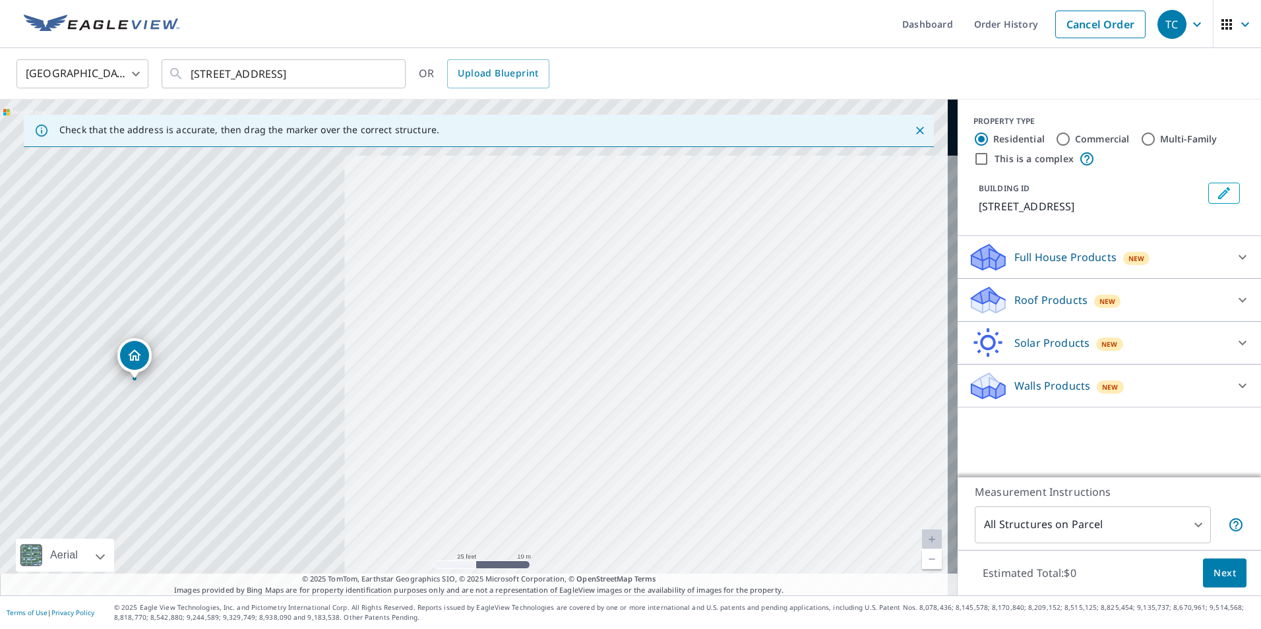 The image size is (1261, 629). I want to click on div: Solar ProductsNew, so click(1109, 343).